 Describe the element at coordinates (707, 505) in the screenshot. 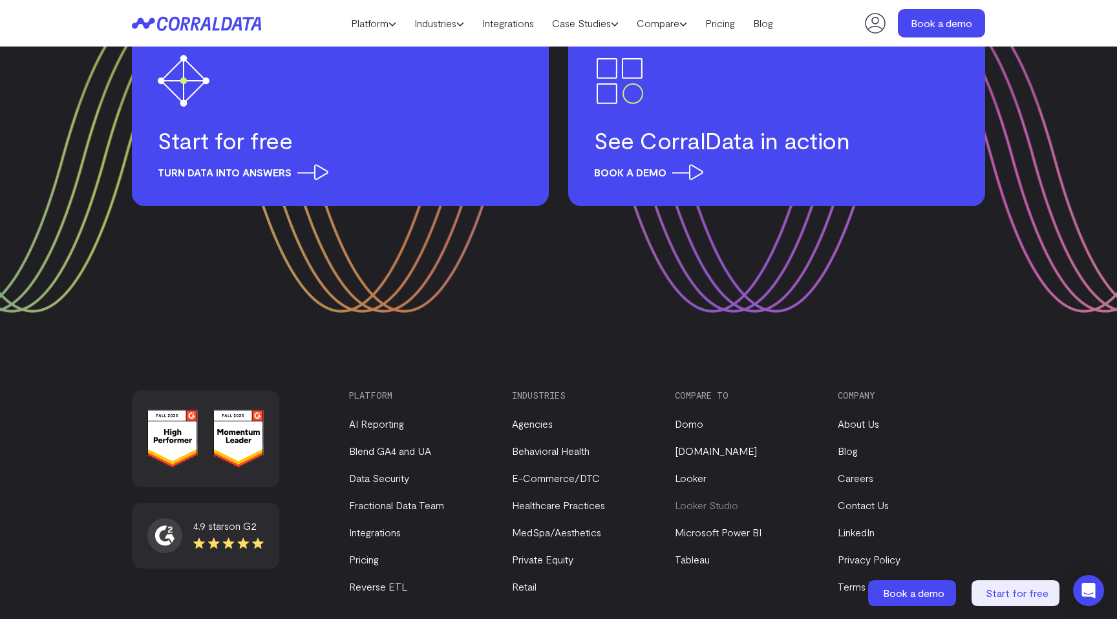

I see `a: Looker Studio` at that location.